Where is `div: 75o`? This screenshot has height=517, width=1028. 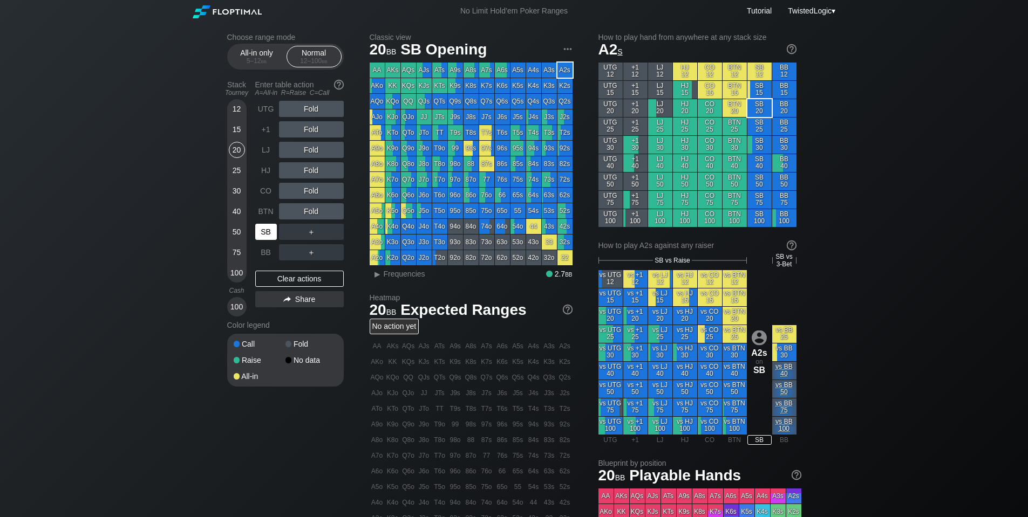
div: 75o is located at coordinates (487, 211).